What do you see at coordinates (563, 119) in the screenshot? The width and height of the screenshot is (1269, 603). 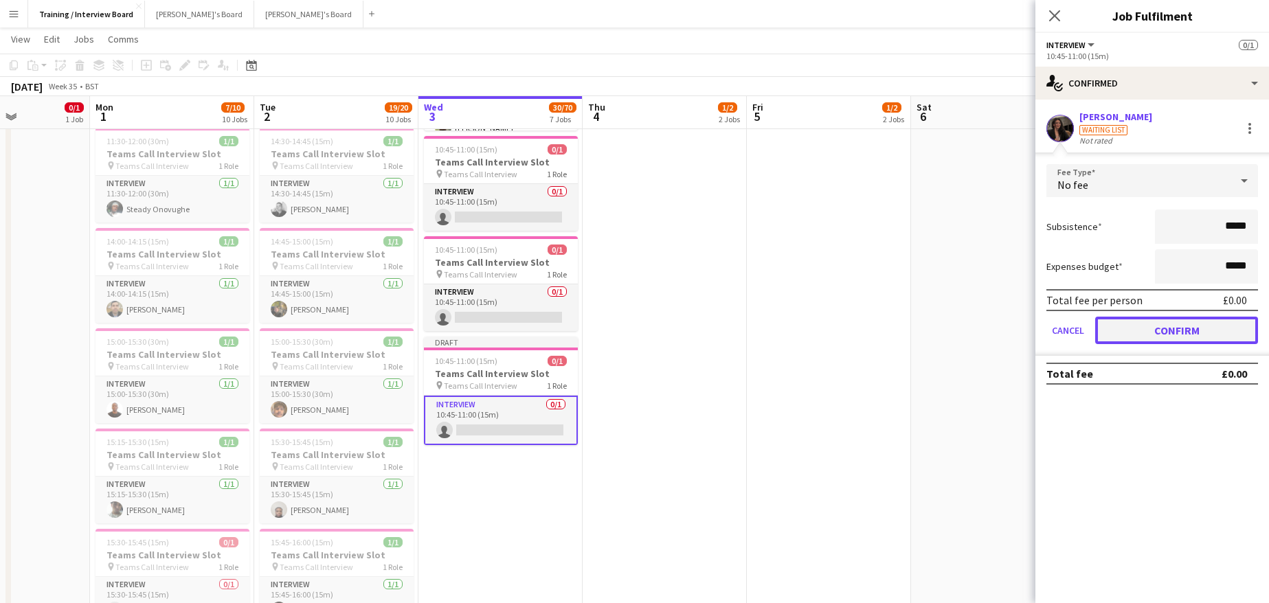 I see `div: 7 Jobs` at bounding box center [563, 119].